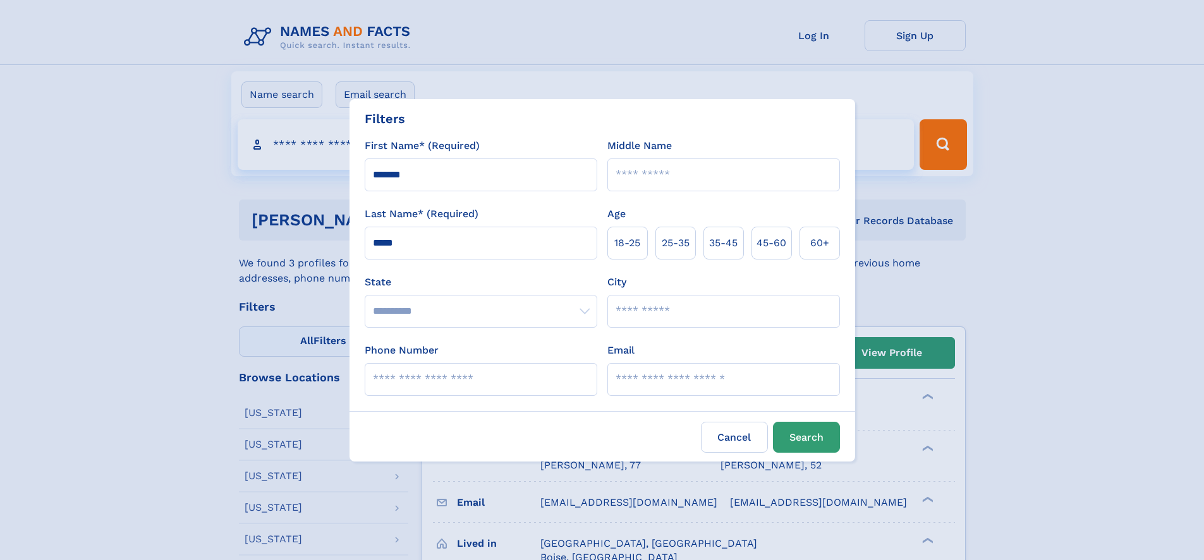 This screenshot has width=1204, height=560. Describe the element at coordinates (620, 351) in the screenshot. I see `label: Email` at that location.